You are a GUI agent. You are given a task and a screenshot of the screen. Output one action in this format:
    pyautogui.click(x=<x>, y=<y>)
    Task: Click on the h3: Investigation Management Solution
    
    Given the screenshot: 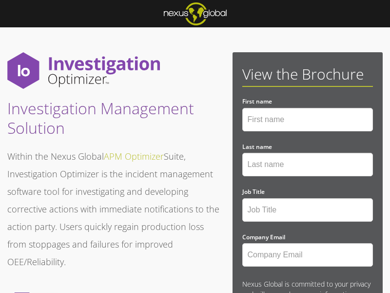 What is the action you would take?
    pyautogui.click(x=115, y=118)
    